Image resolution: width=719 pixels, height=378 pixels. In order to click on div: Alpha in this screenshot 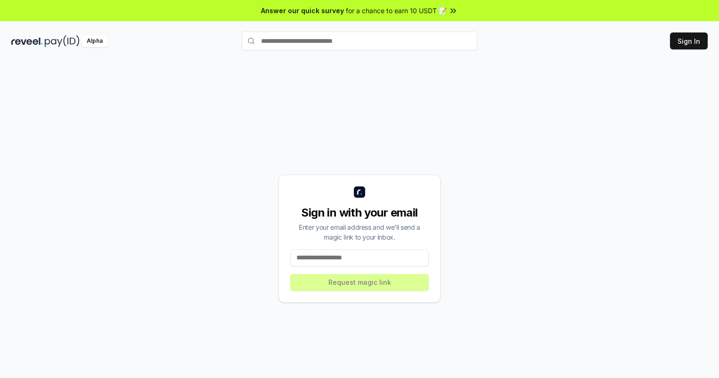, I will do `click(95, 41)`.